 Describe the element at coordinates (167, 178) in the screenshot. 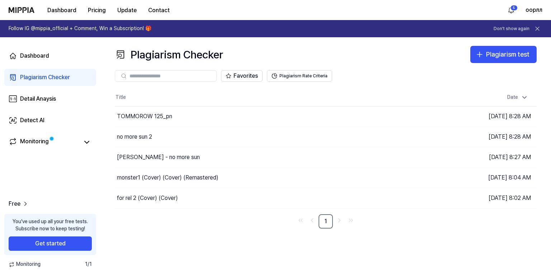

I see `div: monster1 (Cover) (Cover) (Remastered)` at that location.